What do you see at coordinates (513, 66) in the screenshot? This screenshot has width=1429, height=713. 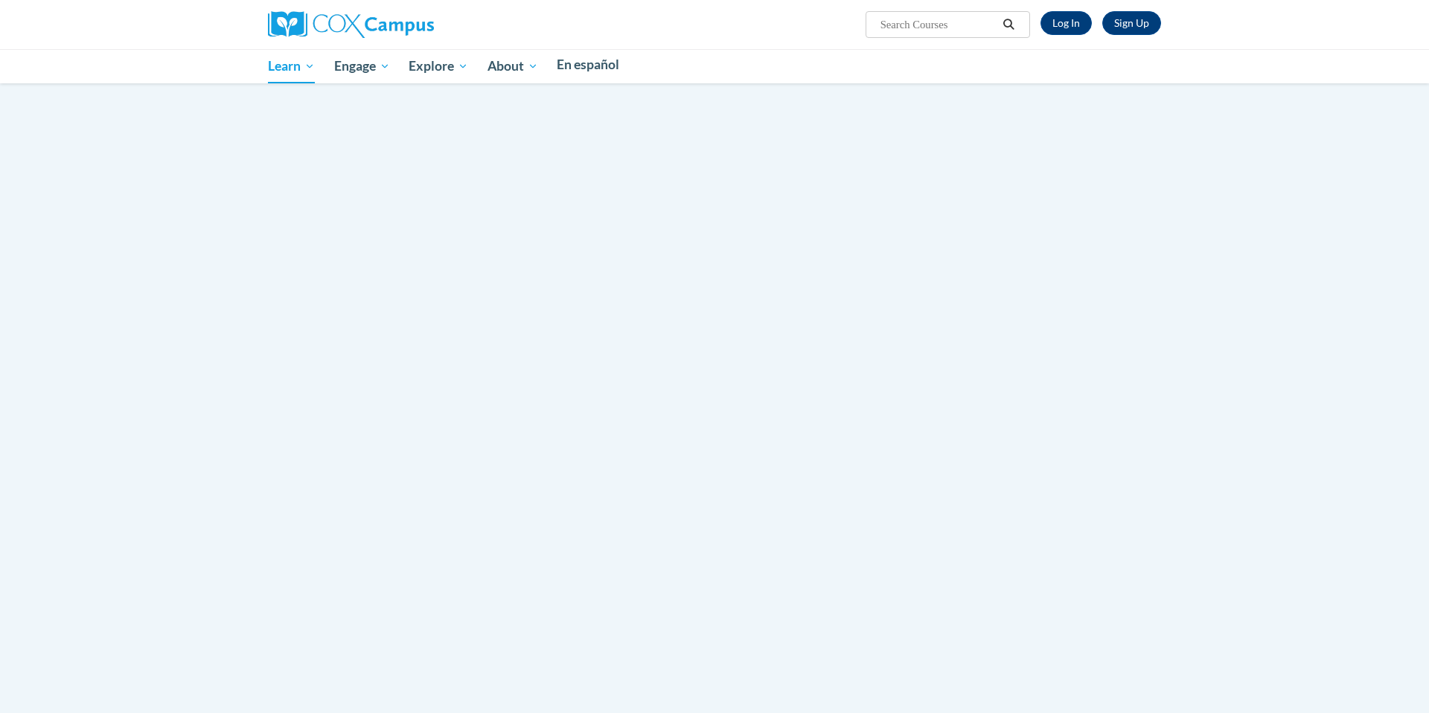 I see `span: About` at bounding box center [513, 66].